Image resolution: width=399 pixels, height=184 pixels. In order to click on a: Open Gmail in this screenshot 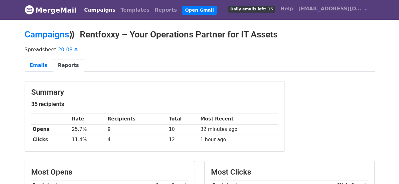, I will do `click(199, 10)`.